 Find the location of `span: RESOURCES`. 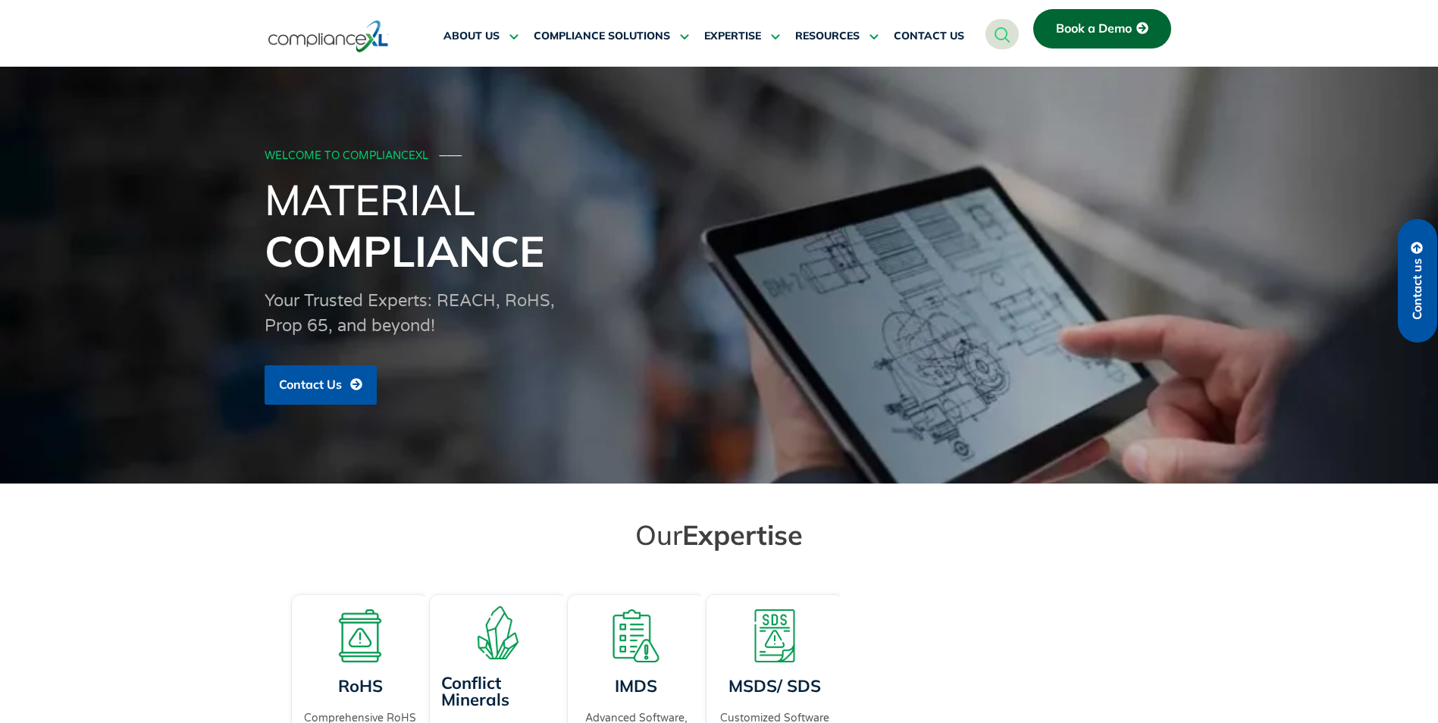

span: RESOURCES is located at coordinates (827, 36).